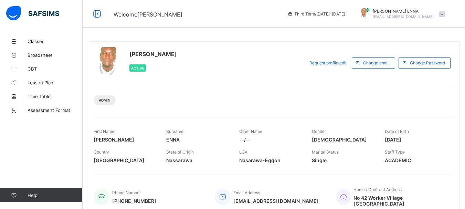 The height and width of the screenshot is (209, 465). What do you see at coordinates (243, 152) in the screenshot?
I see `span: LGA` at bounding box center [243, 152].